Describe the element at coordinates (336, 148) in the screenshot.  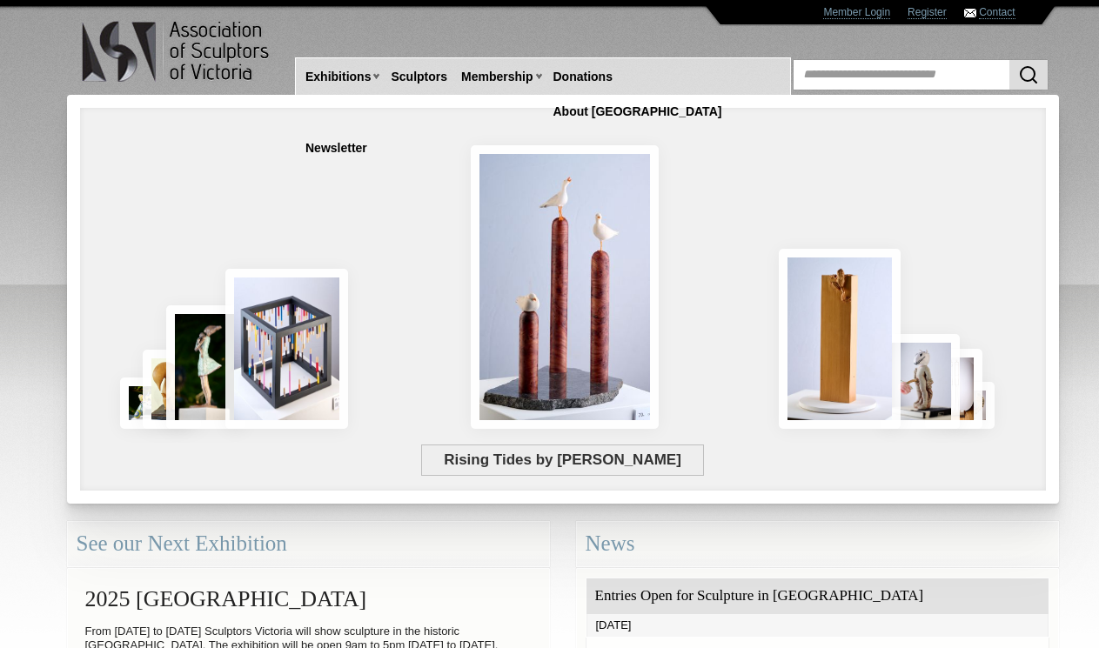
I see `a: Newsletter` at that location.